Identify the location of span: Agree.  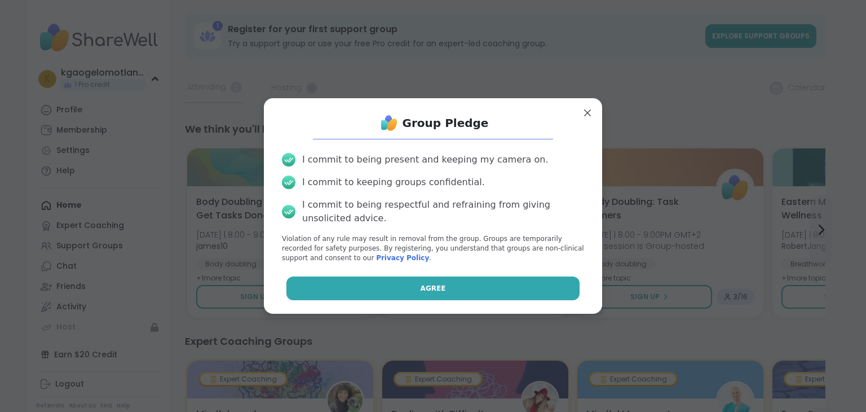
(433, 288).